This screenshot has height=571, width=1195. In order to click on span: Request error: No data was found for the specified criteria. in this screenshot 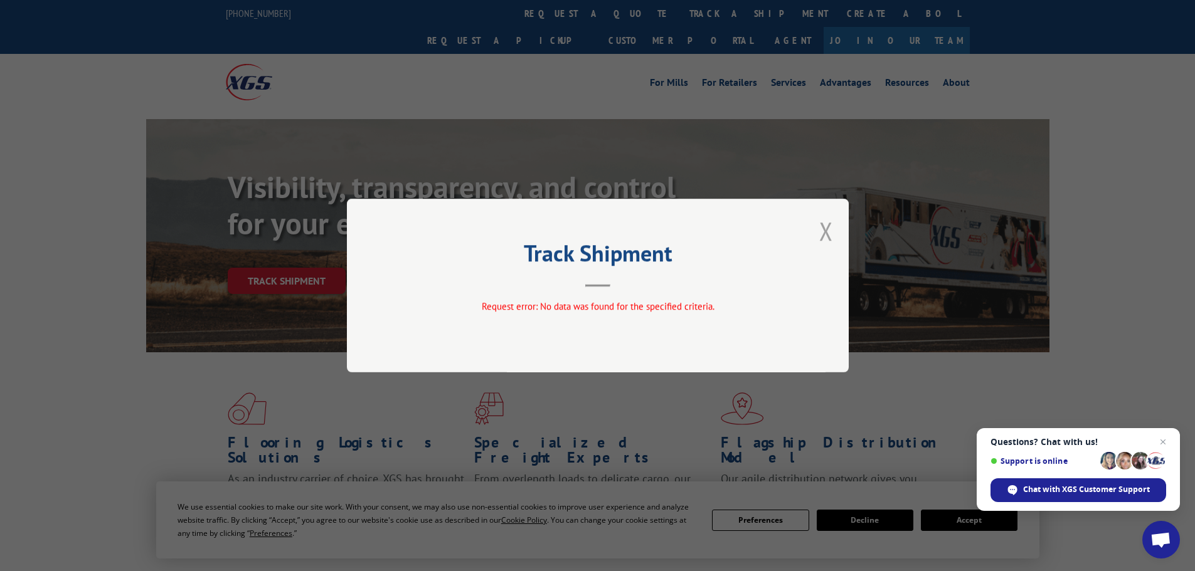, I will do `click(597, 306)`.